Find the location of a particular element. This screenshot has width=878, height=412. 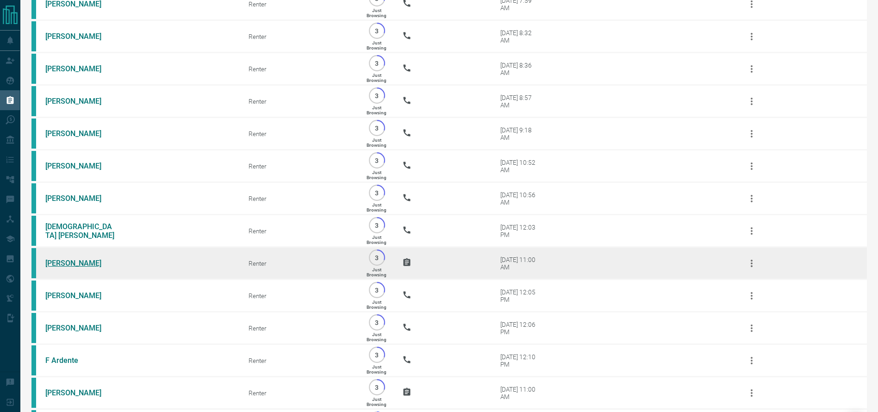

a: F Ardente is located at coordinates (80, 360).